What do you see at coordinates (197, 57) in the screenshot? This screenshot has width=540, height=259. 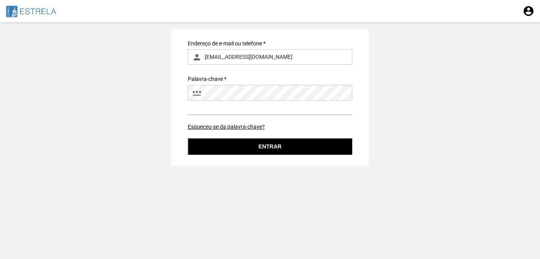 I see `i: person` at bounding box center [197, 57].